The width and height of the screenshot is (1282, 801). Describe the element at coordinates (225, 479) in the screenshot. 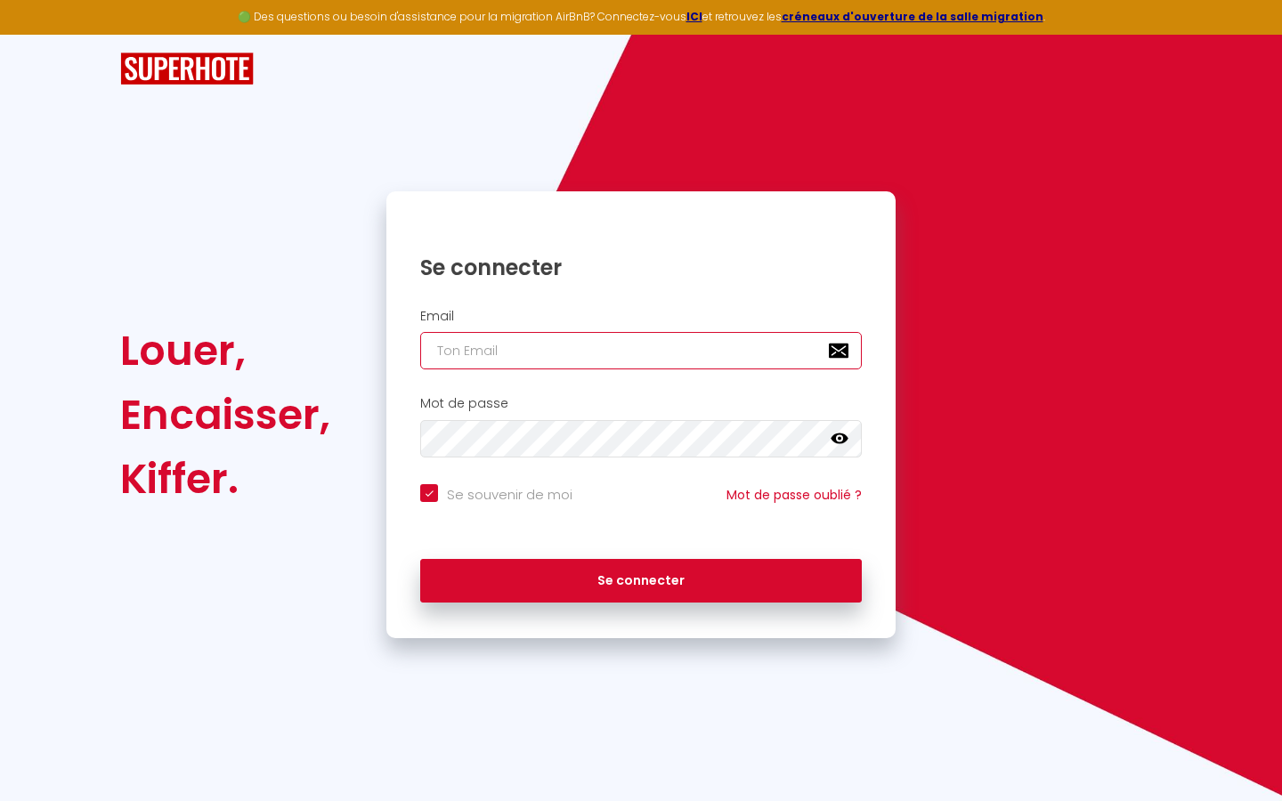

I see `div: Kiffer.` at that location.